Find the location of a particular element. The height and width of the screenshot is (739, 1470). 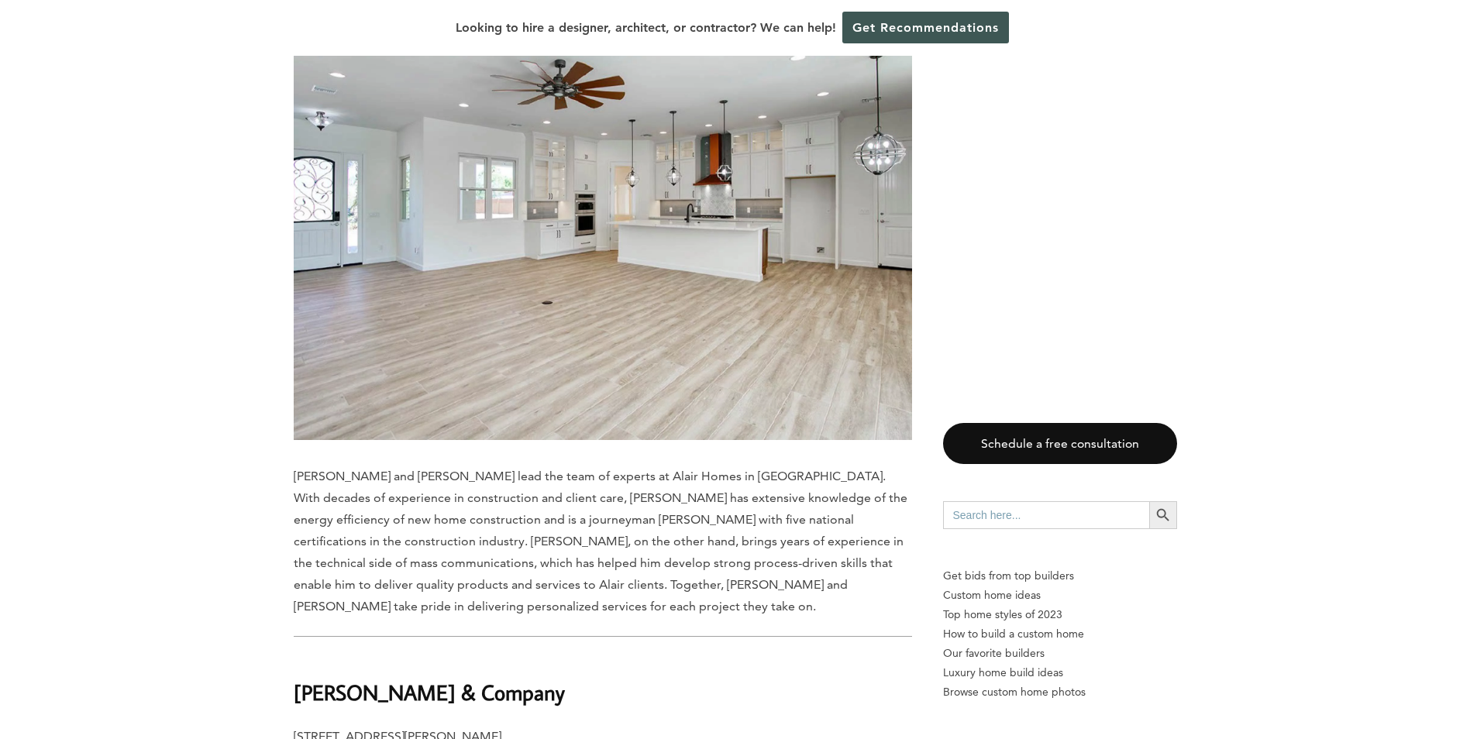

p: Top home styles of 2023 is located at coordinates (1060, 615).